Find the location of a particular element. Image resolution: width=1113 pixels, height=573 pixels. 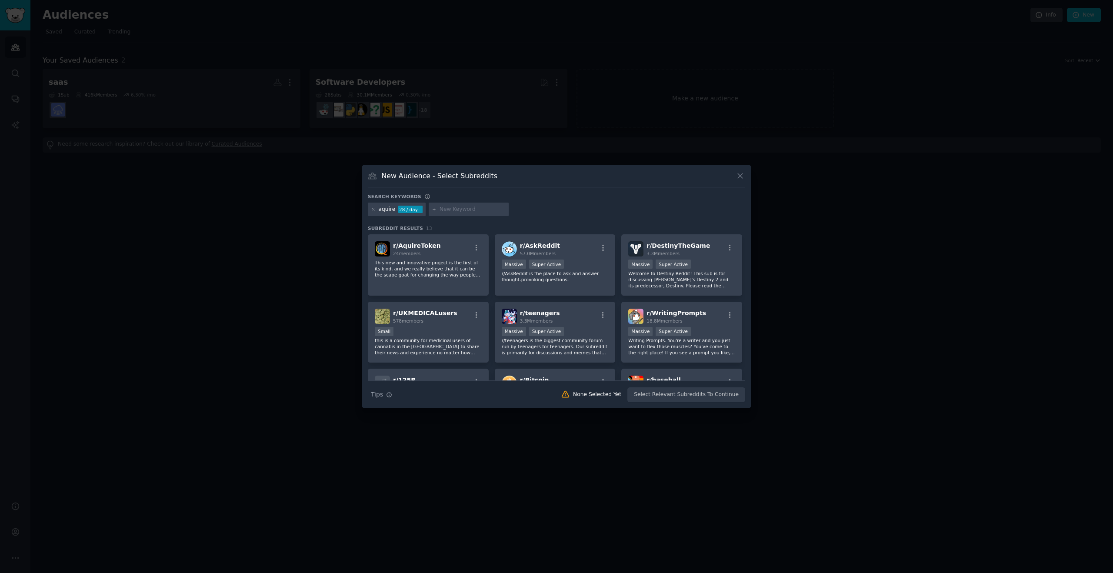

p: r/AskReddit is the place to ask and answer thought-provoking questions. is located at coordinates (555, 276).